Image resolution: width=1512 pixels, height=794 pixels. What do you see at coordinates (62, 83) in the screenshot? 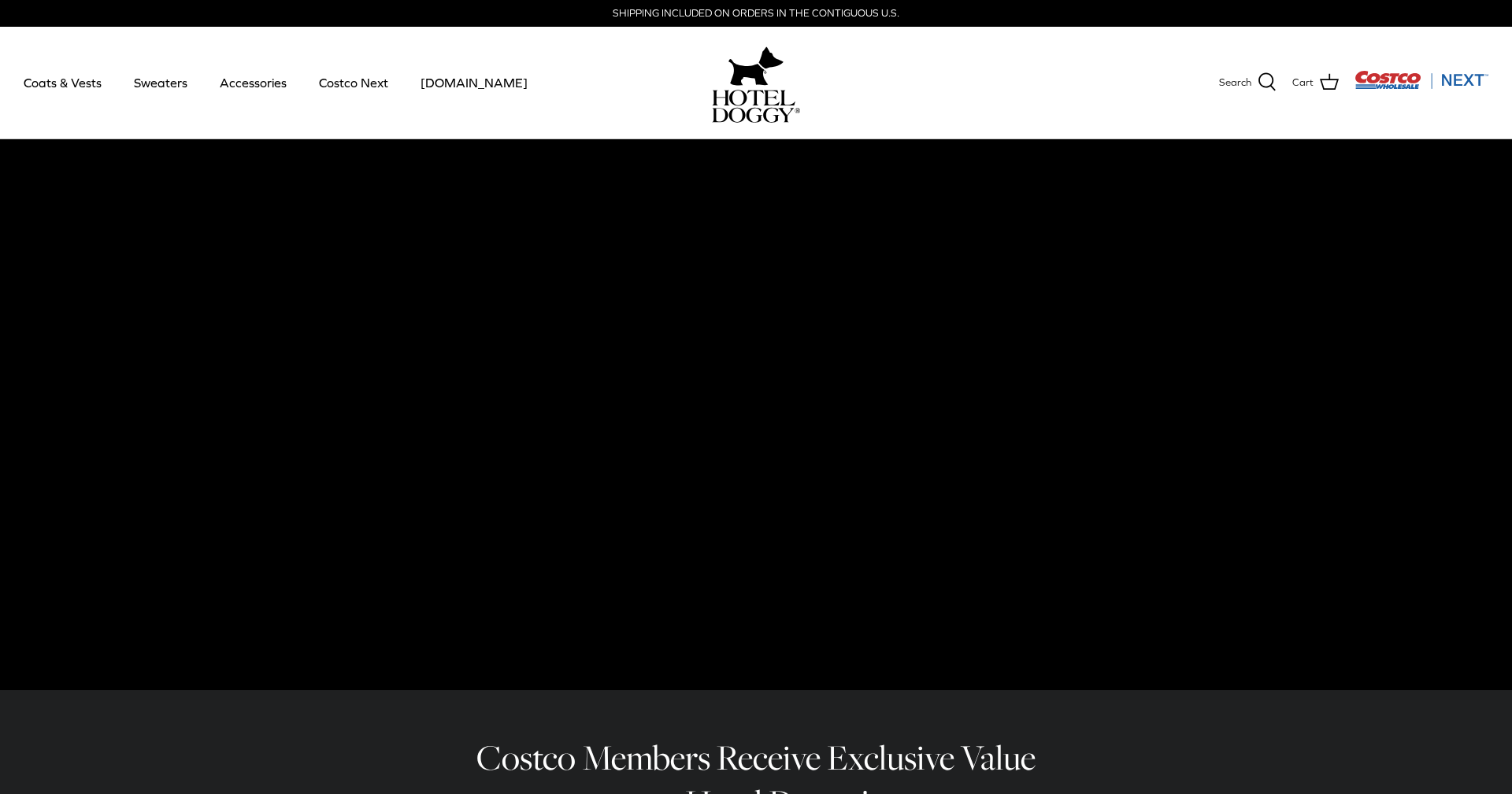
I see `a: Coats & Vests` at bounding box center [62, 83].